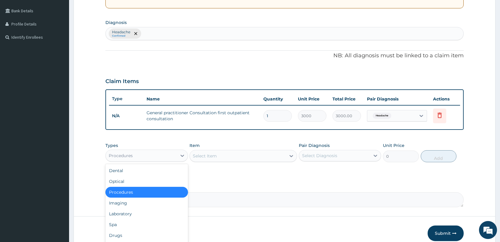 The image size is (500, 242). I want to click on div: Laboratory, so click(146, 214).